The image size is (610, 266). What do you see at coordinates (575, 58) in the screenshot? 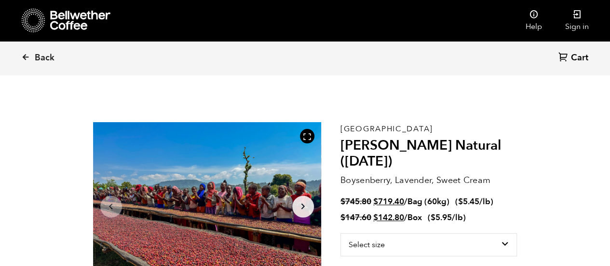
I see `a: Cart` at bounding box center [575, 58].